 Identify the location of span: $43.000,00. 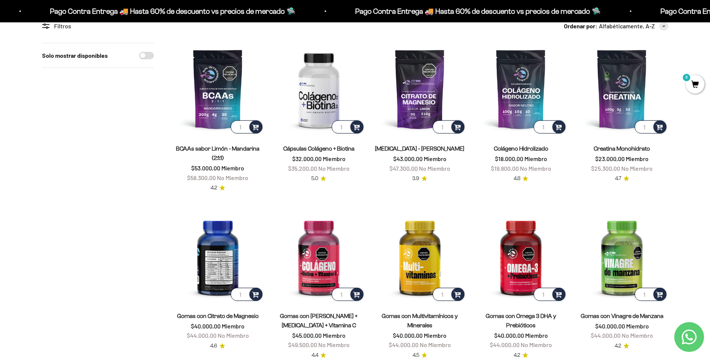
(408, 158).